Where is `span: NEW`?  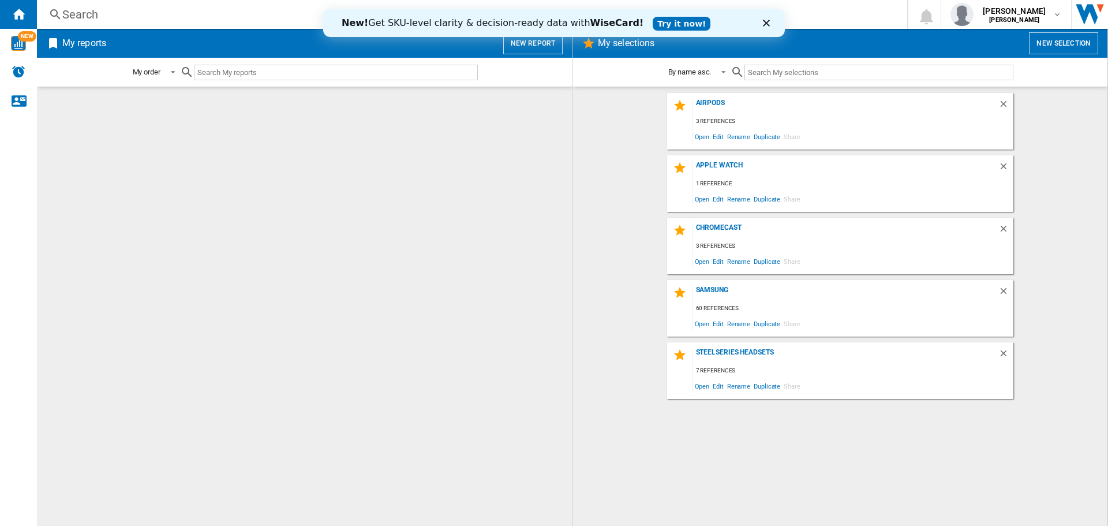 span: NEW is located at coordinates (27, 36).